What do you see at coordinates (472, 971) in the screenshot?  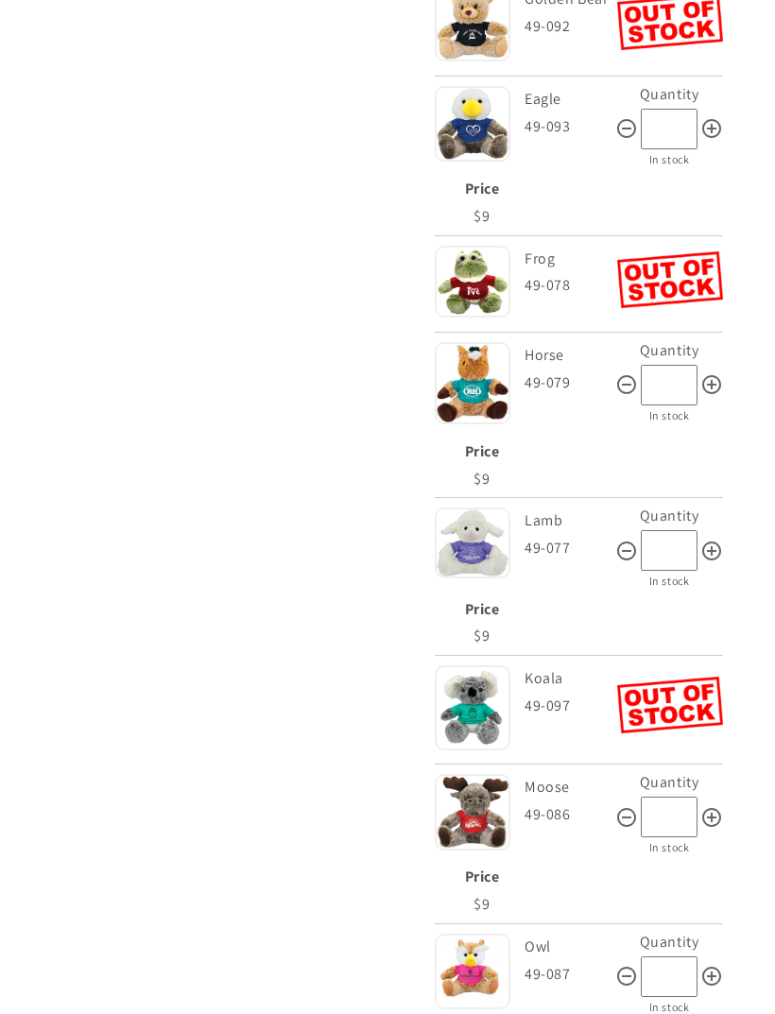 I see `img: Owl` at bounding box center [472, 971].